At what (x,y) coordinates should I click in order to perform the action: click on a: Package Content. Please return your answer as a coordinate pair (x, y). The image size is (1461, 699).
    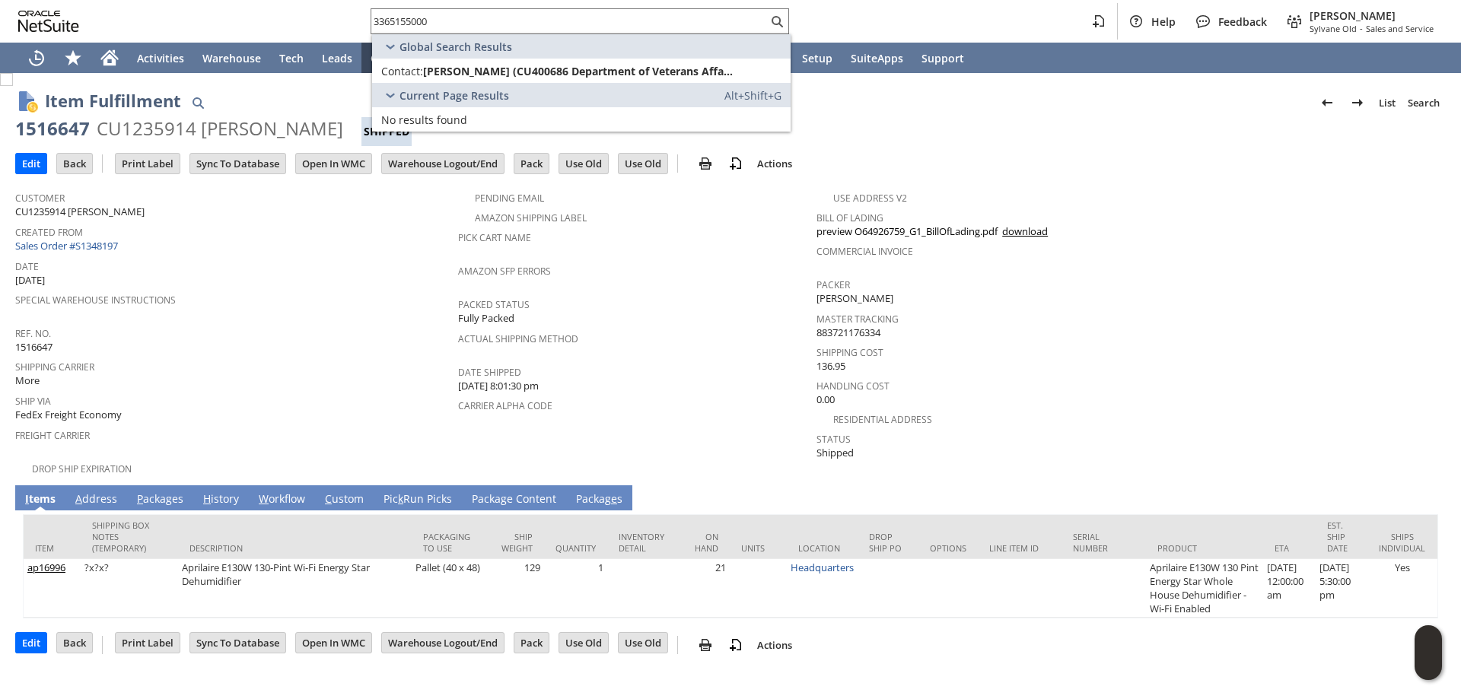
    Looking at the image, I should click on (513, 500).